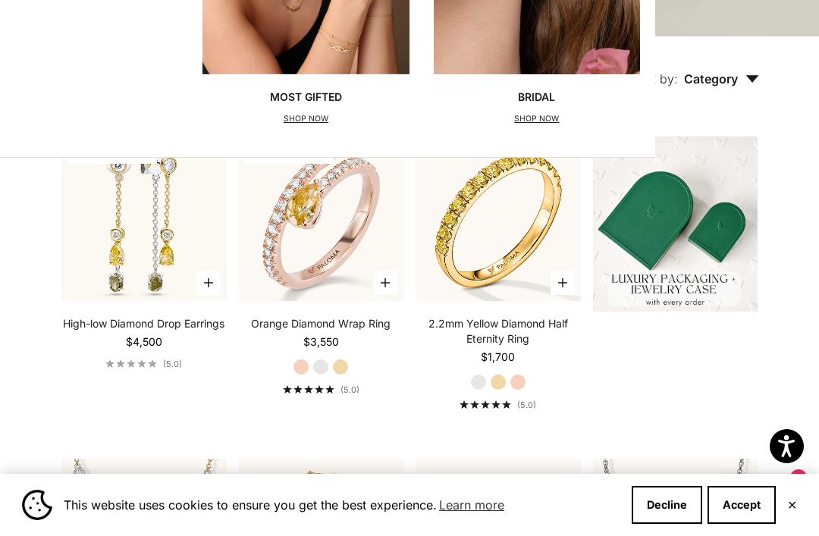 The height and width of the screenshot is (536, 819). Describe the element at coordinates (721, 79) in the screenshot. I see `span: Category` at that location.